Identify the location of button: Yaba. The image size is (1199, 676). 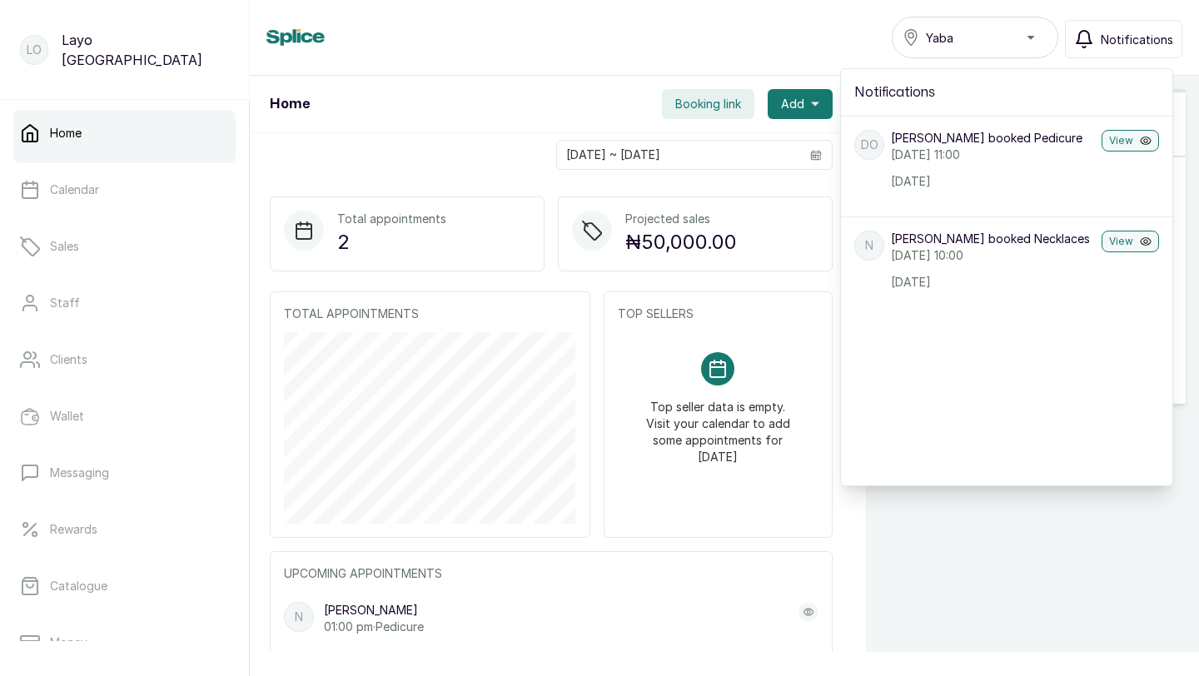
(975, 37).